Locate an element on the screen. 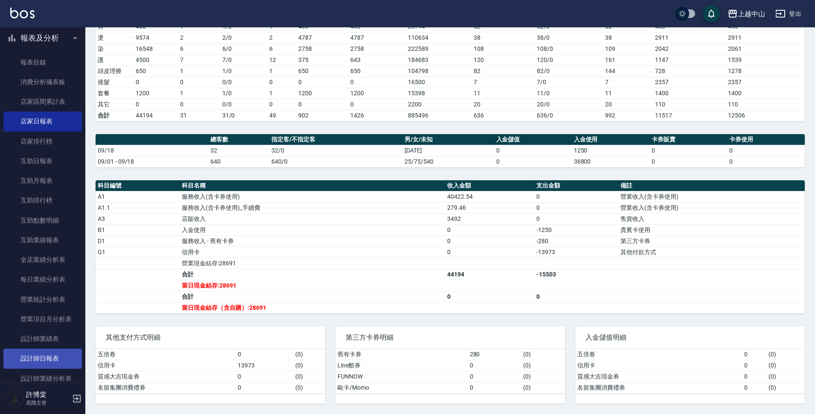 The width and height of the screenshot is (815, 414). td: 1400 is located at coordinates (690, 93).